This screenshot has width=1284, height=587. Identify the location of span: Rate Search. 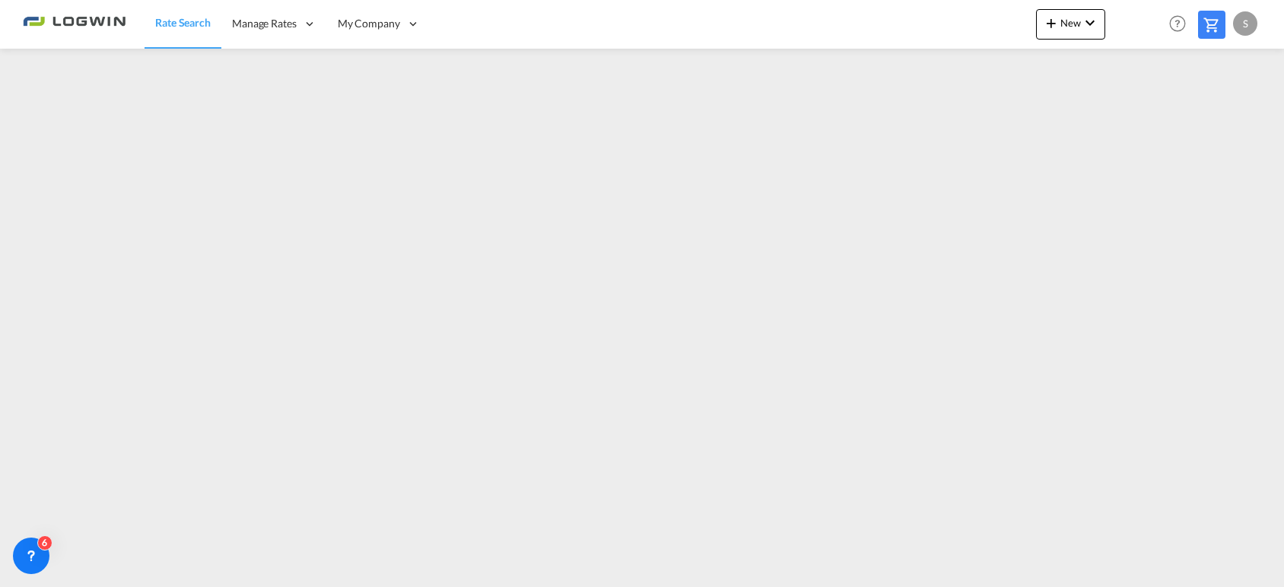
(183, 22).